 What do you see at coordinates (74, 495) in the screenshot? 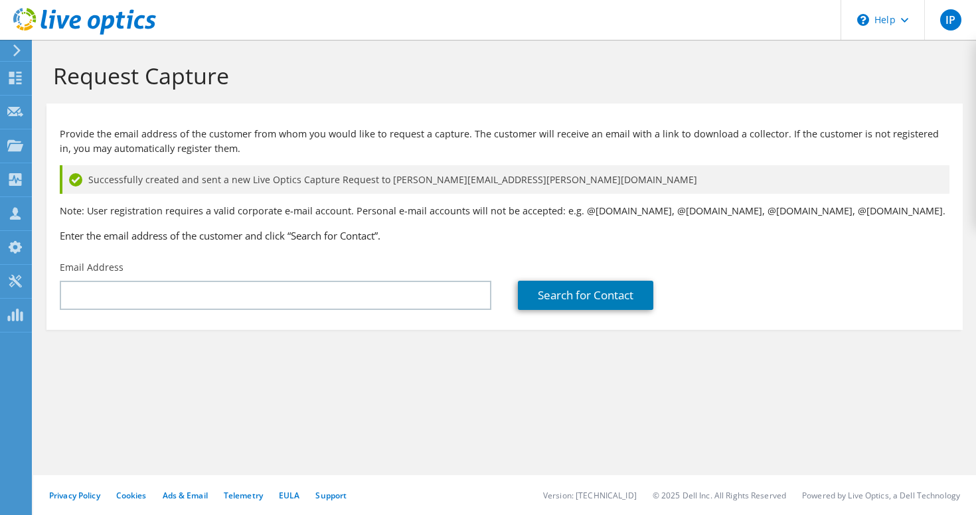
I see `a: Privacy Policy` at bounding box center [74, 495].